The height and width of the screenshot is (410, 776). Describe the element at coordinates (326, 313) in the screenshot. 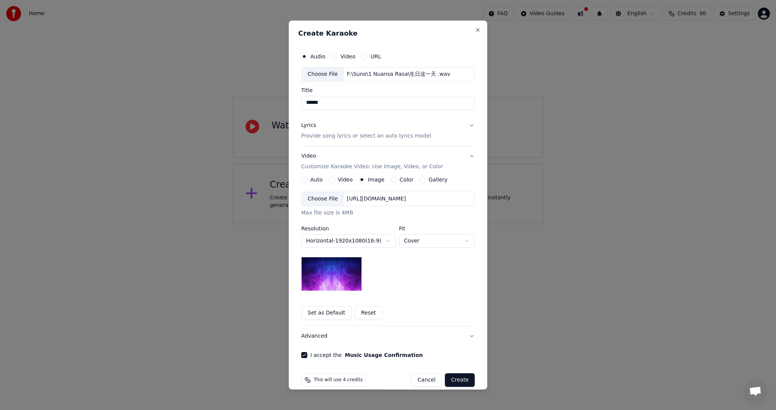

I see `button: Set as Default` at that location.